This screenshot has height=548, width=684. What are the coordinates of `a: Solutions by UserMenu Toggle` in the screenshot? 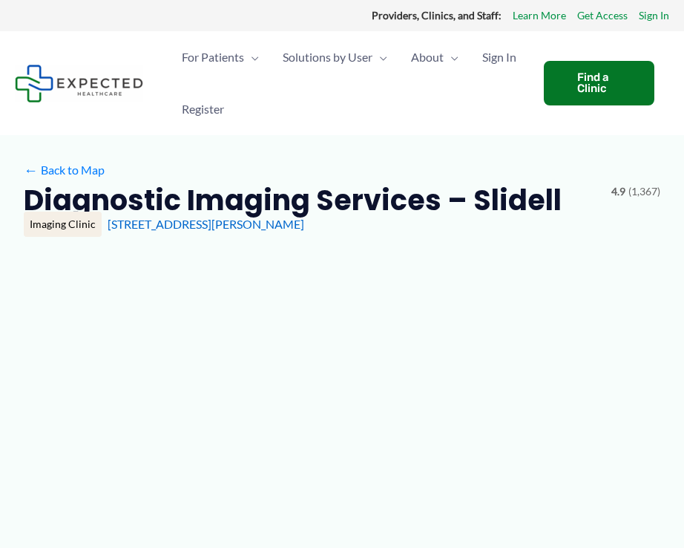 It's located at (335, 57).